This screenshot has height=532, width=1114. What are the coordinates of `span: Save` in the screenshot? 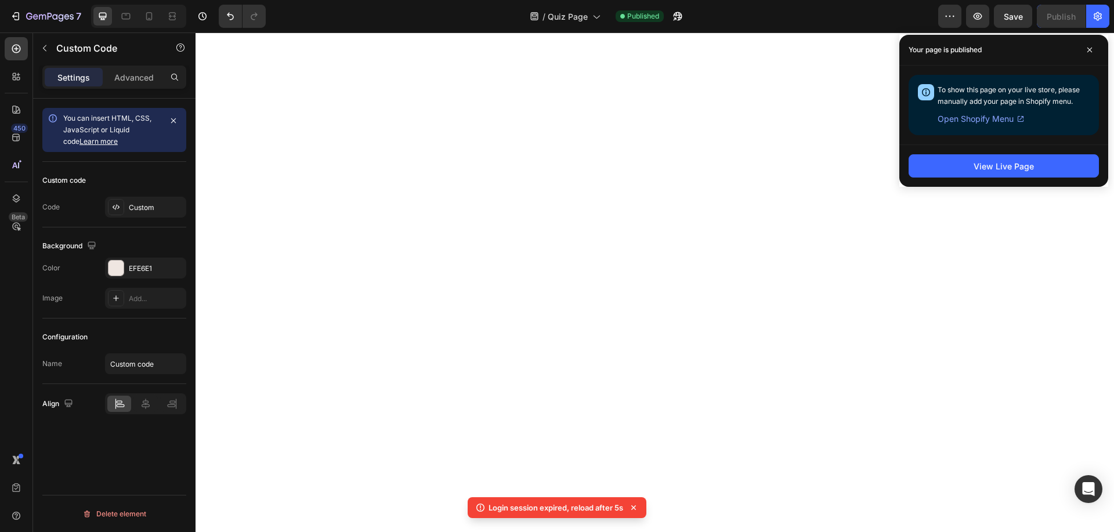 It's located at (1013, 16).